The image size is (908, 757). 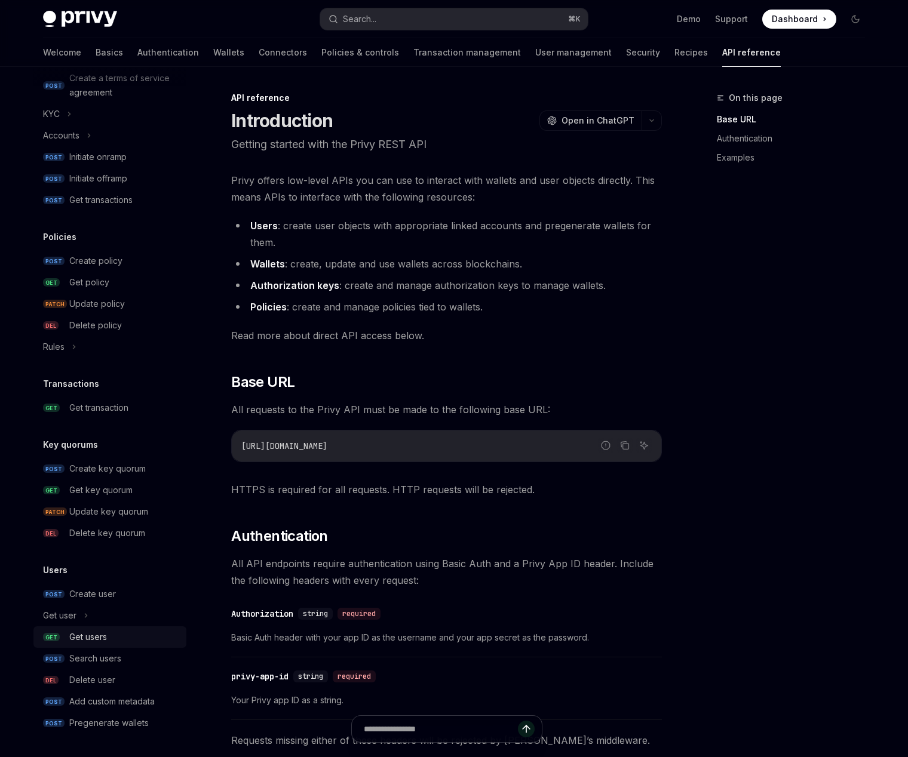 What do you see at coordinates (359, 19) in the screenshot?
I see `div: Search...` at bounding box center [359, 19].